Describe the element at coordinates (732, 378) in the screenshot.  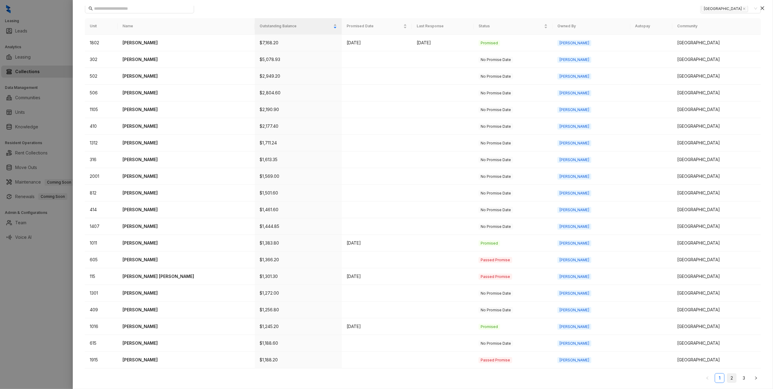
I see `a: 2` at that location.